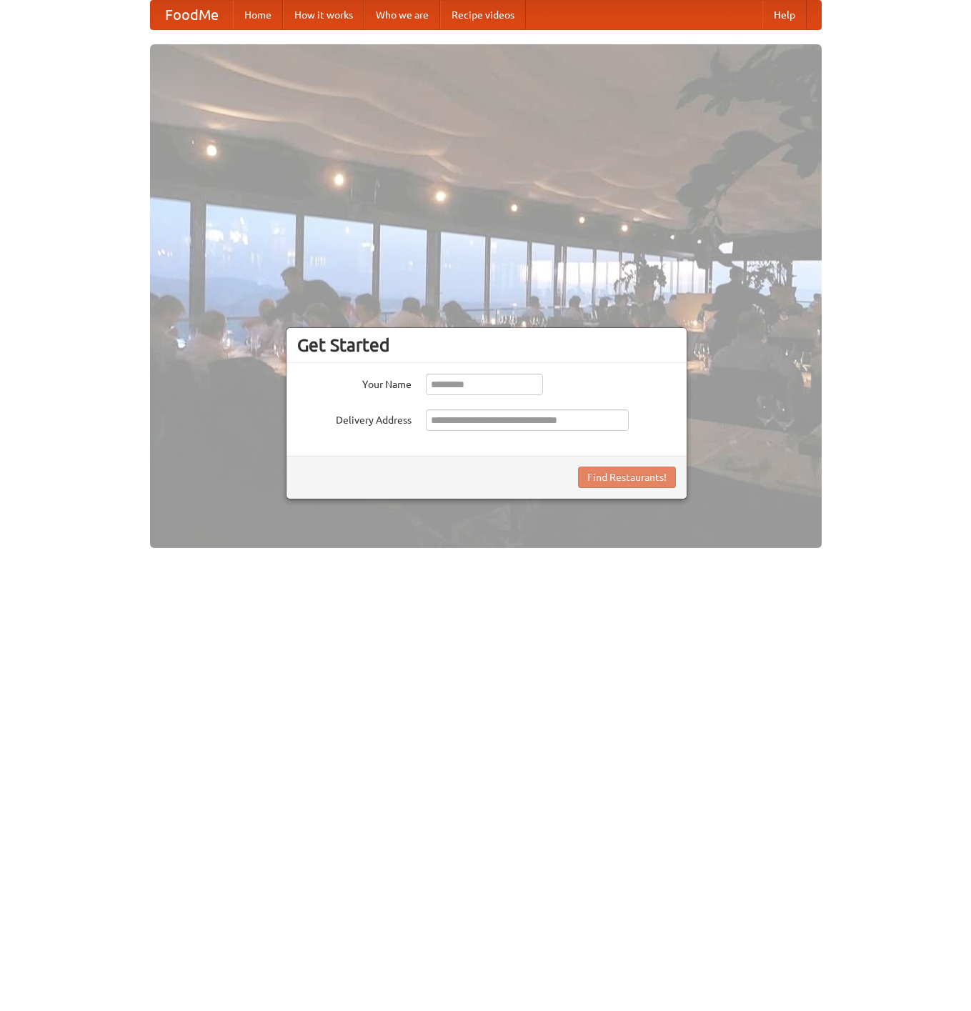 The width and height of the screenshot is (971, 1011). Describe the element at coordinates (192, 15) in the screenshot. I see `a: FoodMe` at that location.